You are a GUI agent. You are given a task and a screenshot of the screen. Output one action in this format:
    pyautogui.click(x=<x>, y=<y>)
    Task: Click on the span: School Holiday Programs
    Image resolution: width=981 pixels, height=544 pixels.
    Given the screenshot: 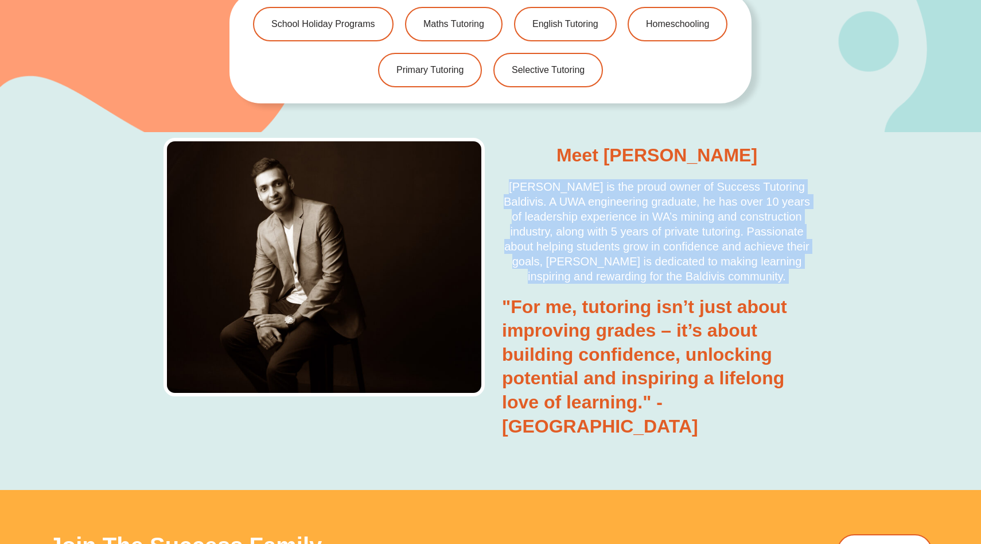 What is the action you would take?
    pyautogui.click(x=323, y=24)
    